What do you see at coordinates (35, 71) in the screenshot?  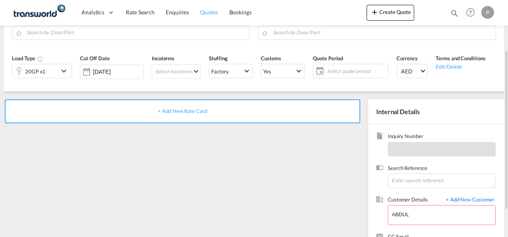 I see `div: 20GP x1` at bounding box center [35, 71].